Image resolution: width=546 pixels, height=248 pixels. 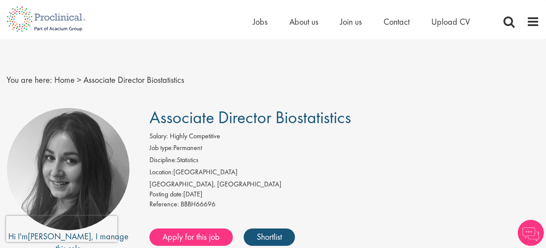 I want to click on span: Upload CV, so click(x=450, y=22).